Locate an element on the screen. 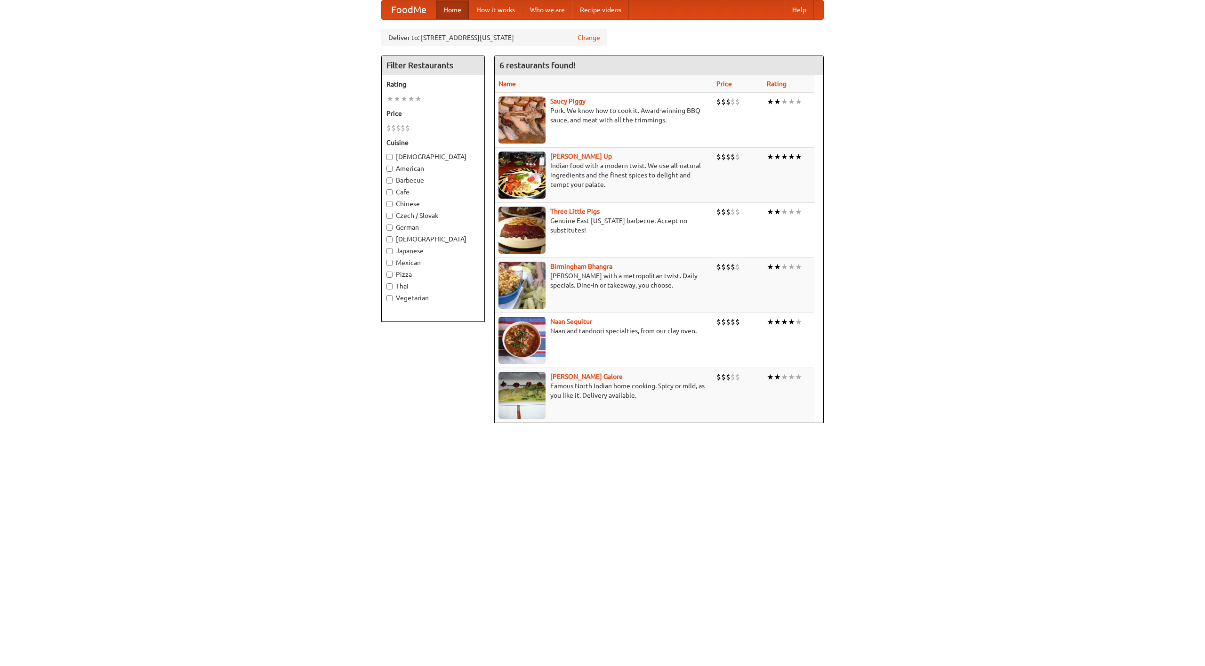 Image resolution: width=1205 pixels, height=666 pixels. a: Birmingham Bhangra is located at coordinates (581, 266).